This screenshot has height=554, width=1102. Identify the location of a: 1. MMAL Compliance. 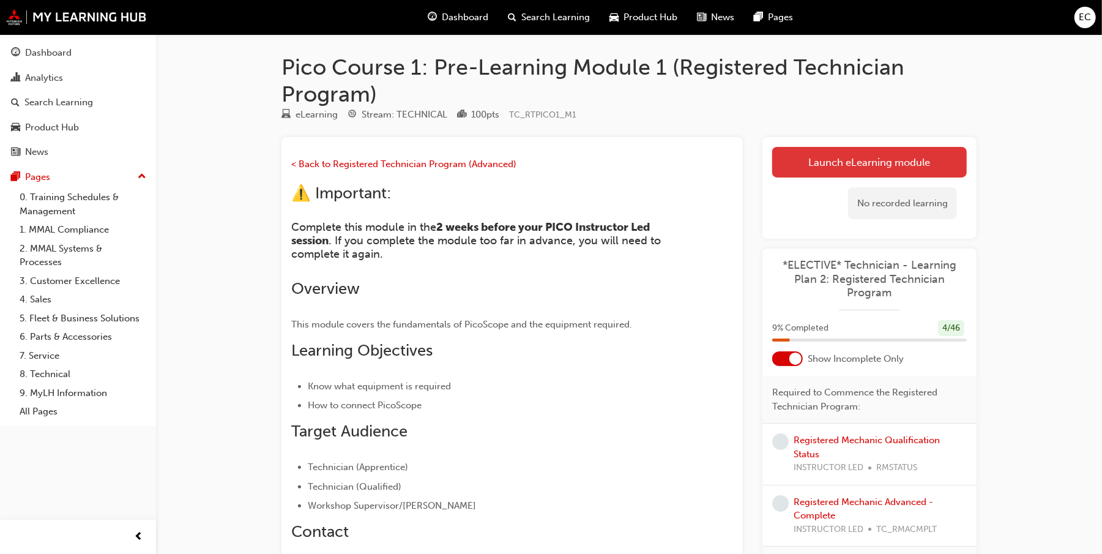
(83, 230).